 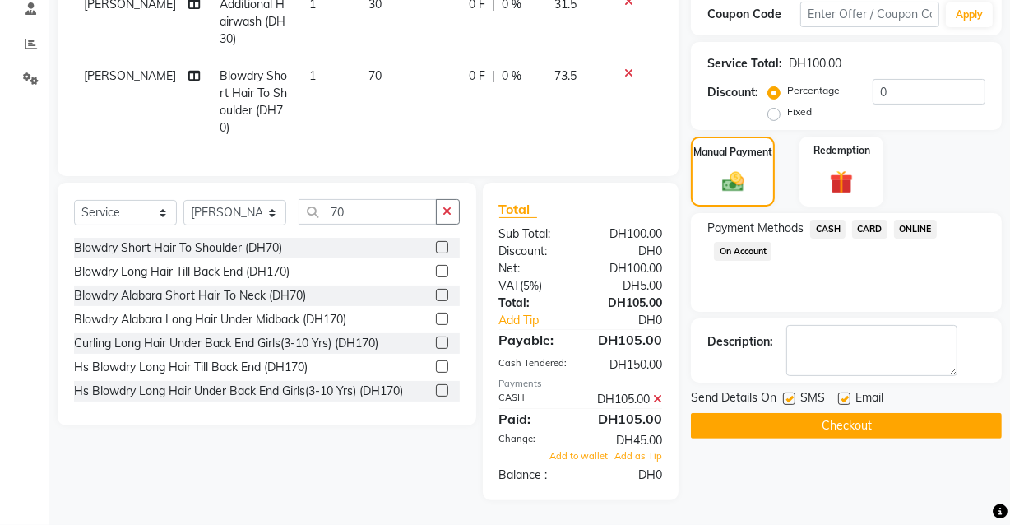 What do you see at coordinates (541, 320) in the screenshot?
I see `a: Add Tip` at bounding box center [541, 320].